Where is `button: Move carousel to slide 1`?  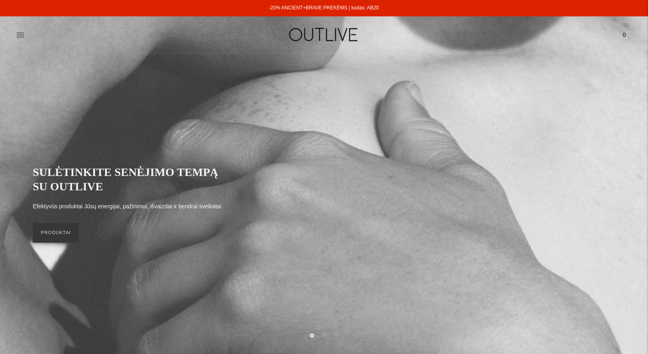
button: Move carousel to slide 1 is located at coordinates (312, 335).